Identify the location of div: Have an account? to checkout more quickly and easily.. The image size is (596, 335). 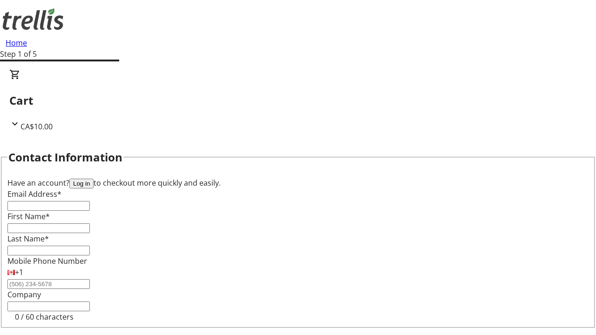
(298, 183).